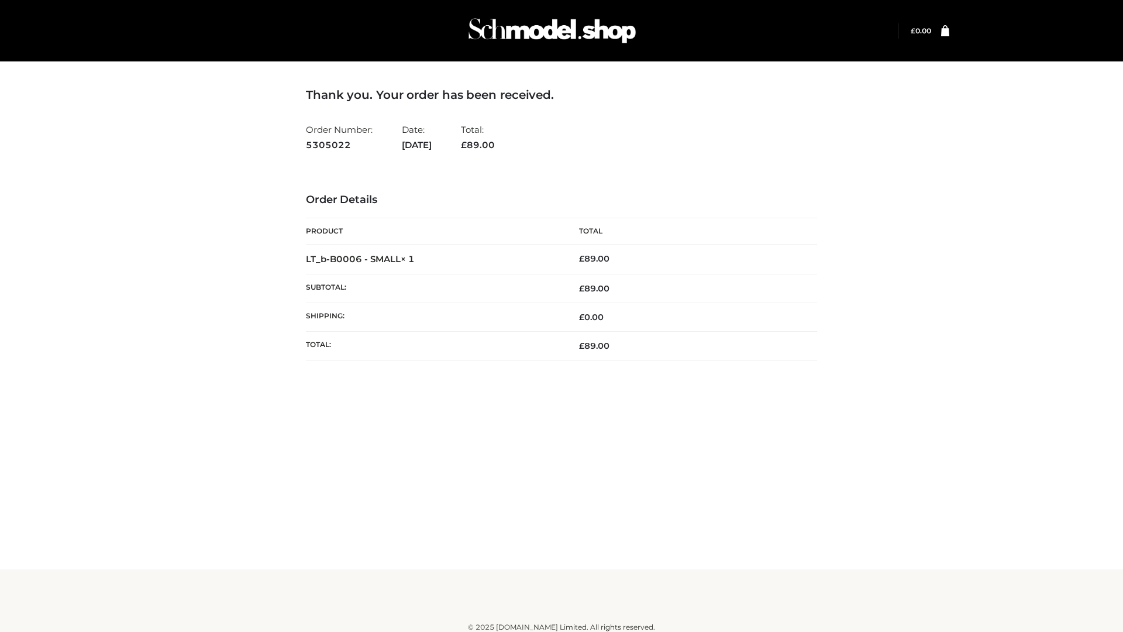 The width and height of the screenshot is (1123, 632). I want to click on strong: × 1, so click(408, 259).